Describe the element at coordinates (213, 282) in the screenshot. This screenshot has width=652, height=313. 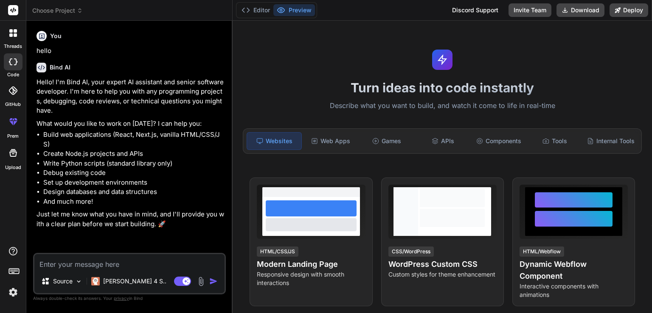
I see `img: icon` at that location.